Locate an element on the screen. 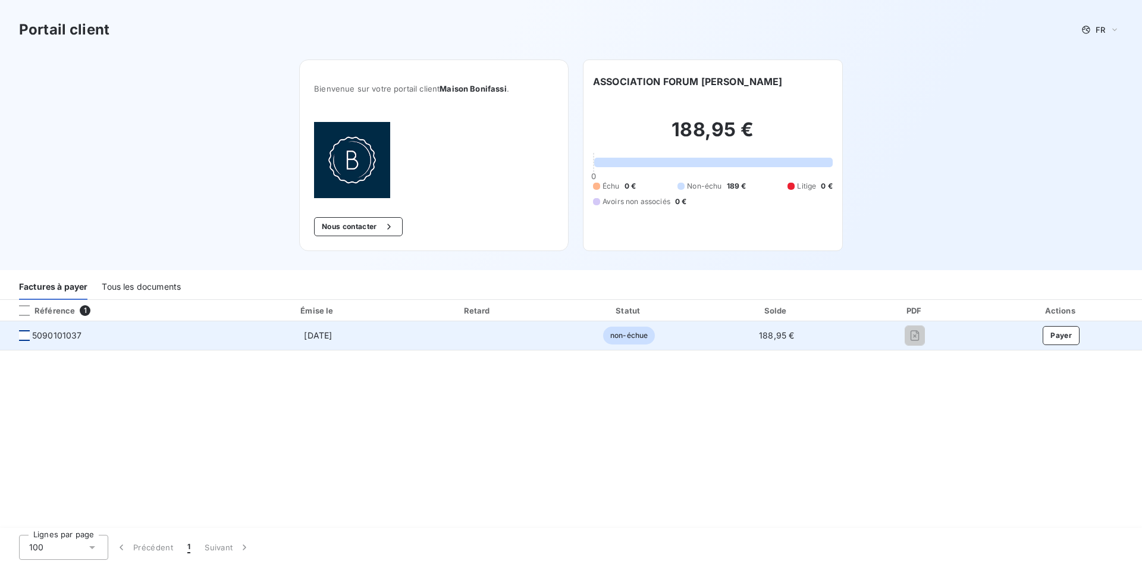 The height and width of the screenshot is (567, 1142). span: Non-échu is located at coordinates (704, 186).